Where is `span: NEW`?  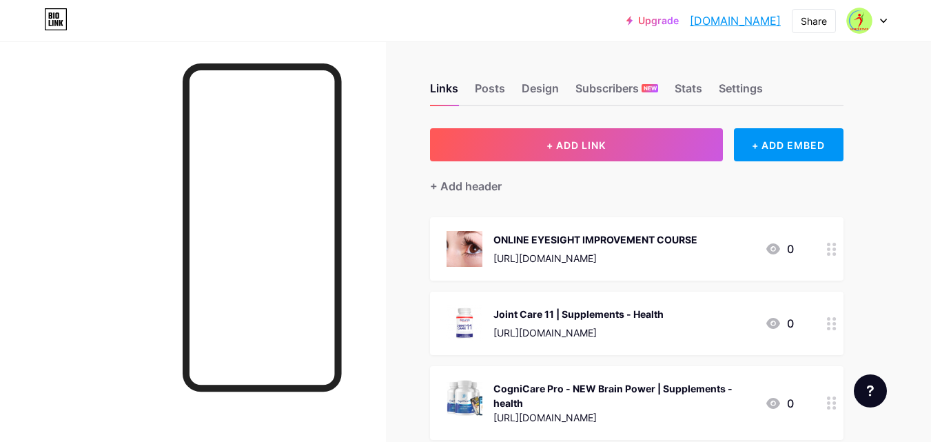
span: NEW is located at coordinates (650, 88).